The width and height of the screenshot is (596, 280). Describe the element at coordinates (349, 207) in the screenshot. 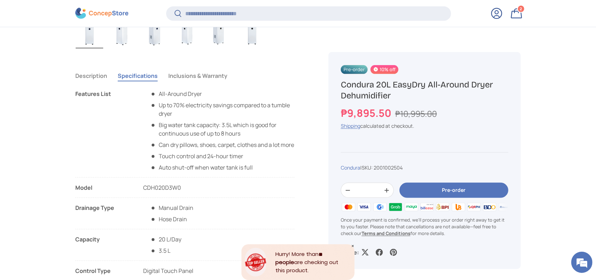

I see `img: master` at that location.